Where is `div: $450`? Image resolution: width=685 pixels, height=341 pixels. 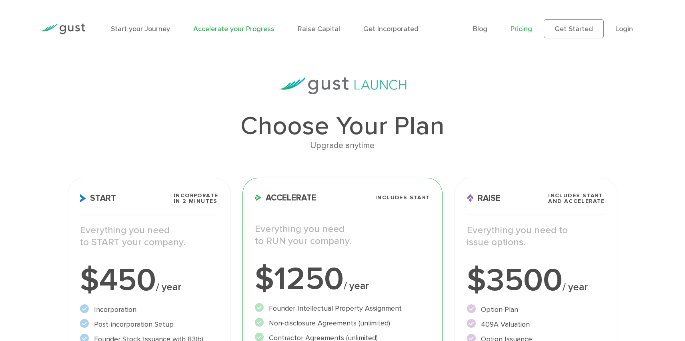 div: $450 is located at coordinates (149, 281).